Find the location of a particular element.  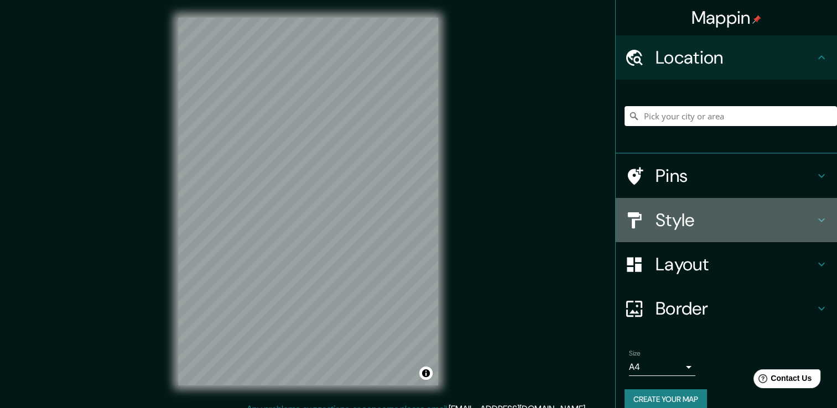

h4: Location is located at coordinates (735, 58).